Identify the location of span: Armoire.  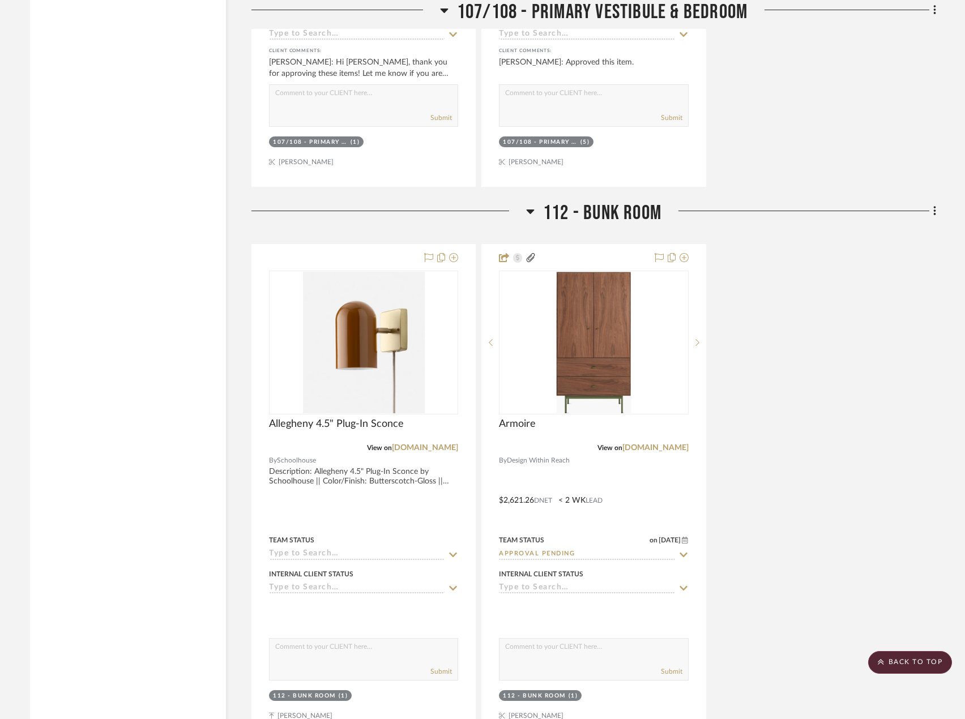
(517, 424).